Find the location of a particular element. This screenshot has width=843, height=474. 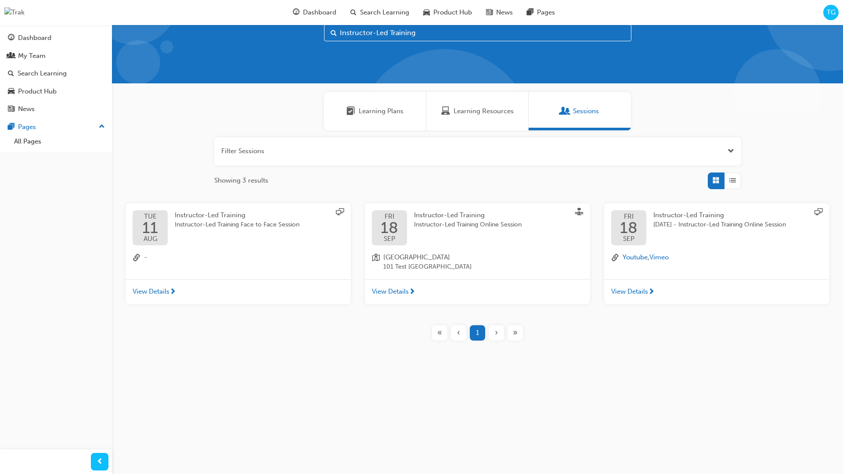

a: FRI18SEPInstructor-Led TrainingInstructor-Led Training Online Session is located at coordinates (477, 228).